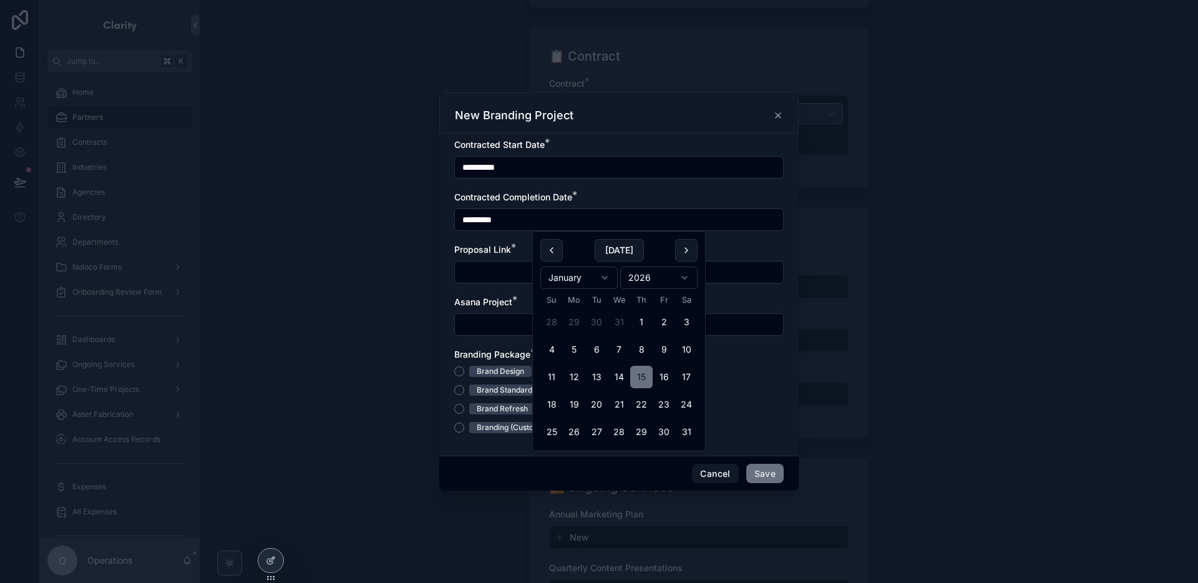 The width and height of the screenshot is (1198, 583). What do you see at coordinates (502, 409) in the screenshot?
I see `div: Brand Refresh` at bounding box center [502, 409].